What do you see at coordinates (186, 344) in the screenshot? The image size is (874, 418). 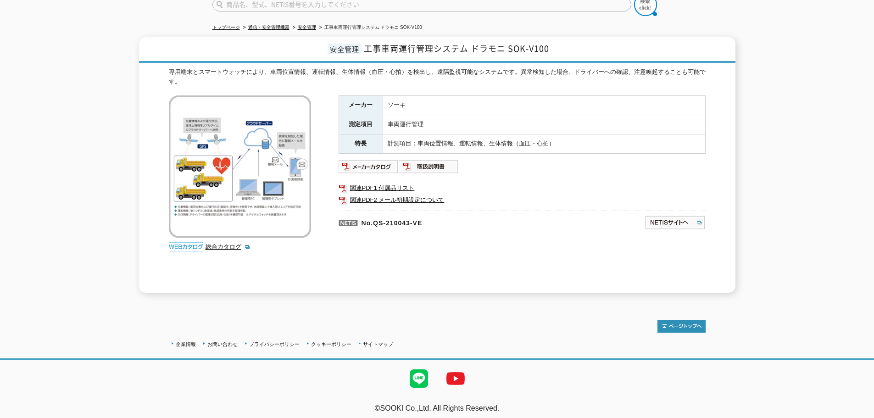 I see `a: 企業情報` at bounding box center [186, 344].